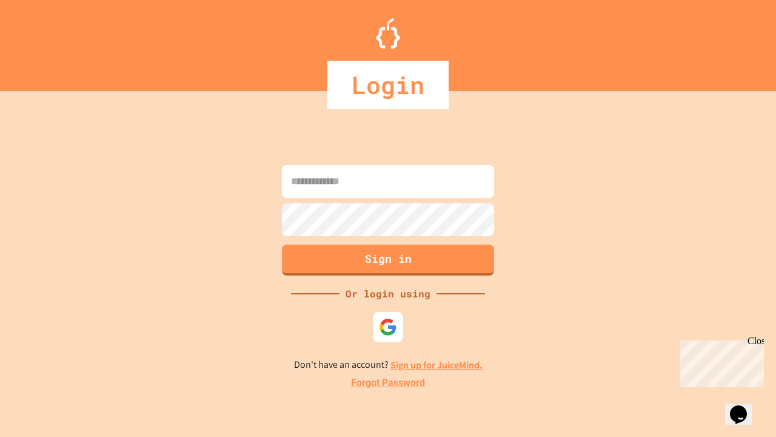 The image size is (776, 437). What do you see at coordinates (388, 85) in the screenshot?
I see `div: Login` at bounding box center [388, 85].